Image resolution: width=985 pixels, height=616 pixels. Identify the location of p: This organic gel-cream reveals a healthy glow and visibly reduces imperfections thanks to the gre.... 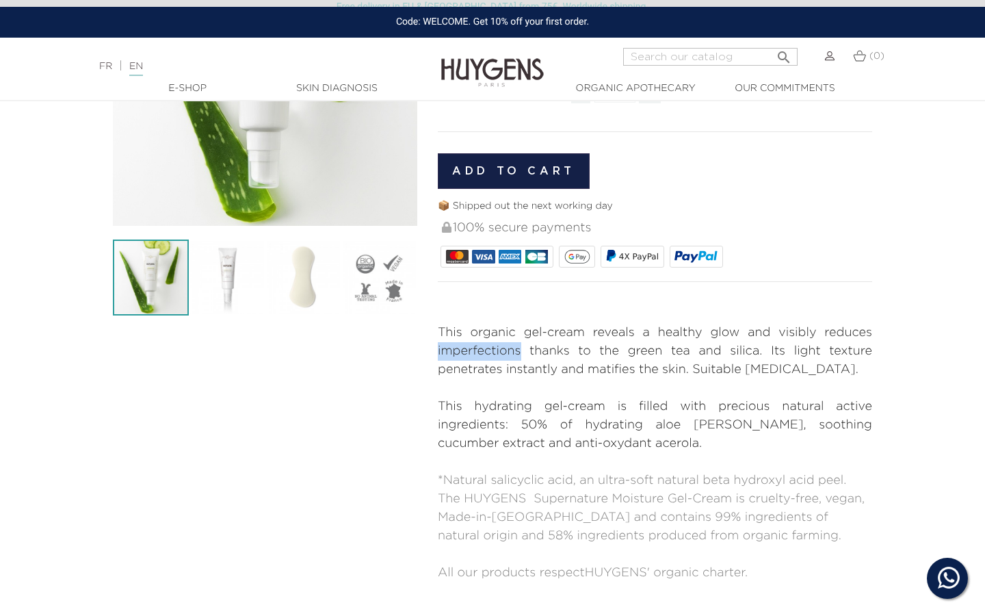
(655, 351).